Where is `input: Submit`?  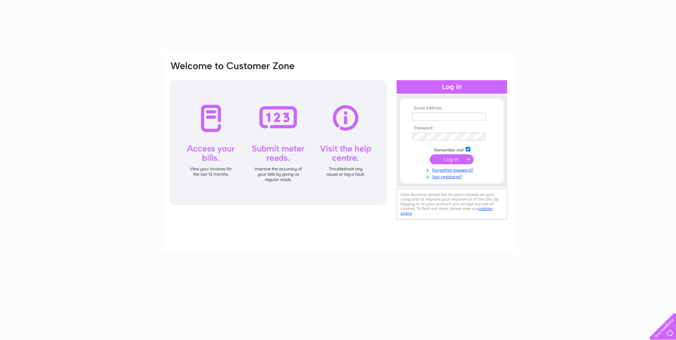 input: Submit is located at coordinates (452, 159).